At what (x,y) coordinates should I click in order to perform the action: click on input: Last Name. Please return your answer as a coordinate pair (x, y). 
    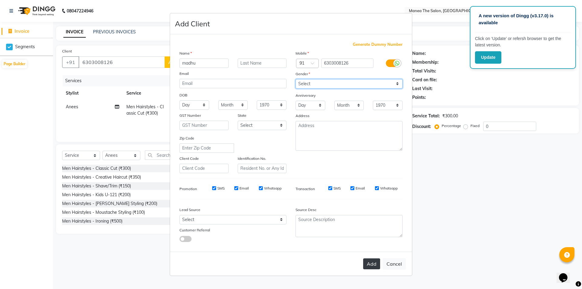
    Looking at the image, I should click on (262, 63).